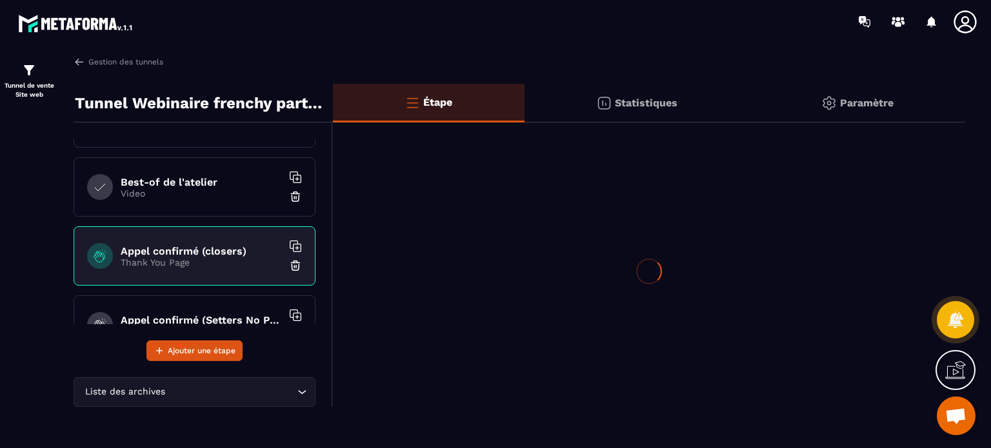  Describe the element at coordinates (76, 23) in the screenshot. I see `img: logo` at that location.